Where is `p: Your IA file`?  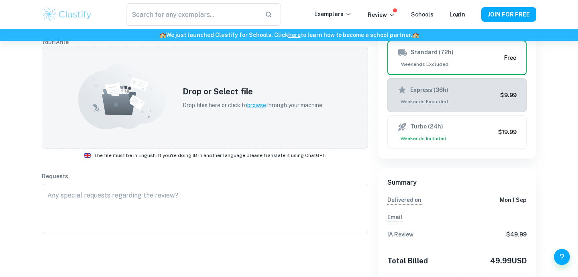 p: Your IA file is located at coordinates (205, 42).